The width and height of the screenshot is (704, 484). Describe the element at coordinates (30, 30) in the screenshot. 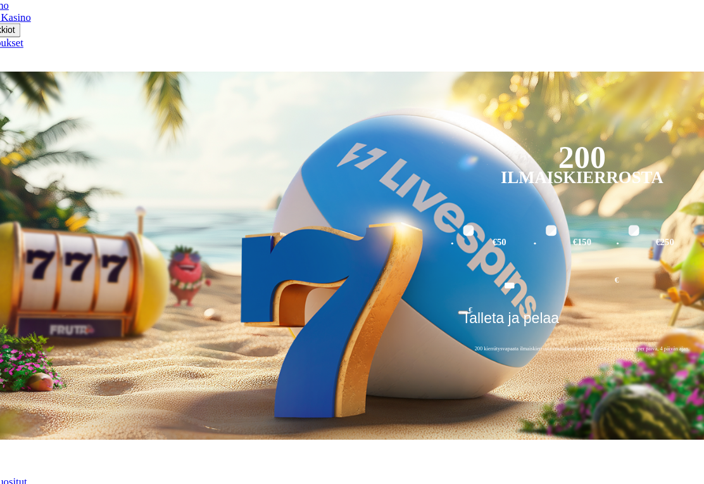

I see `span: Palkkiot` at that location.